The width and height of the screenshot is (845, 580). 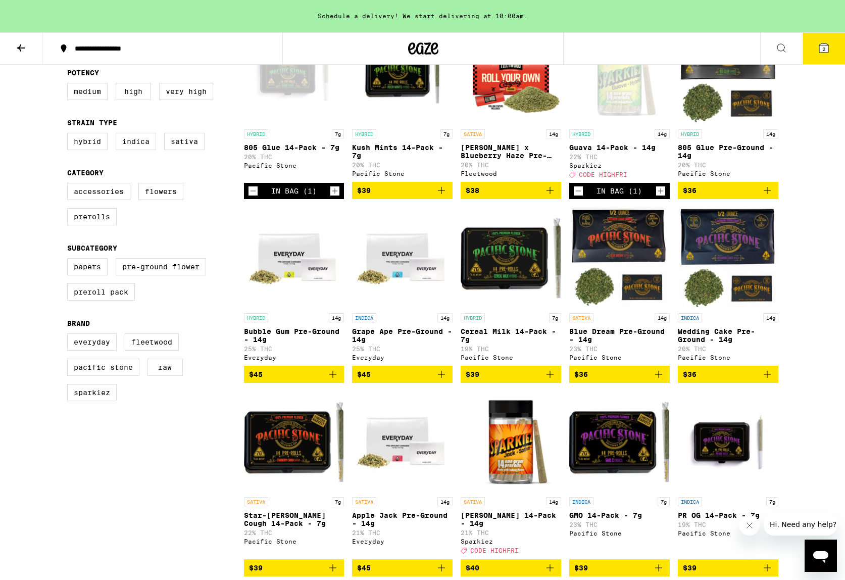 What do you see at coordinates (402, 475) in the screenshot?
I see `a: Open page for Apple Jack Pre-Ground - 14g from Everyday` at bounding box center [402, 475].